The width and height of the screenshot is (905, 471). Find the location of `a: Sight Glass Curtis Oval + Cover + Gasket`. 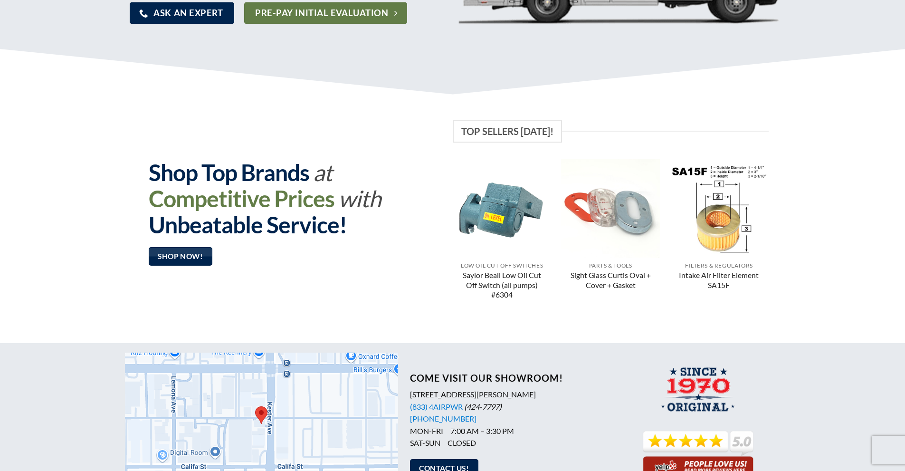

a: Sight Glass Curtis Oval + Cover + Gasket is located at coordinates (611, 281).